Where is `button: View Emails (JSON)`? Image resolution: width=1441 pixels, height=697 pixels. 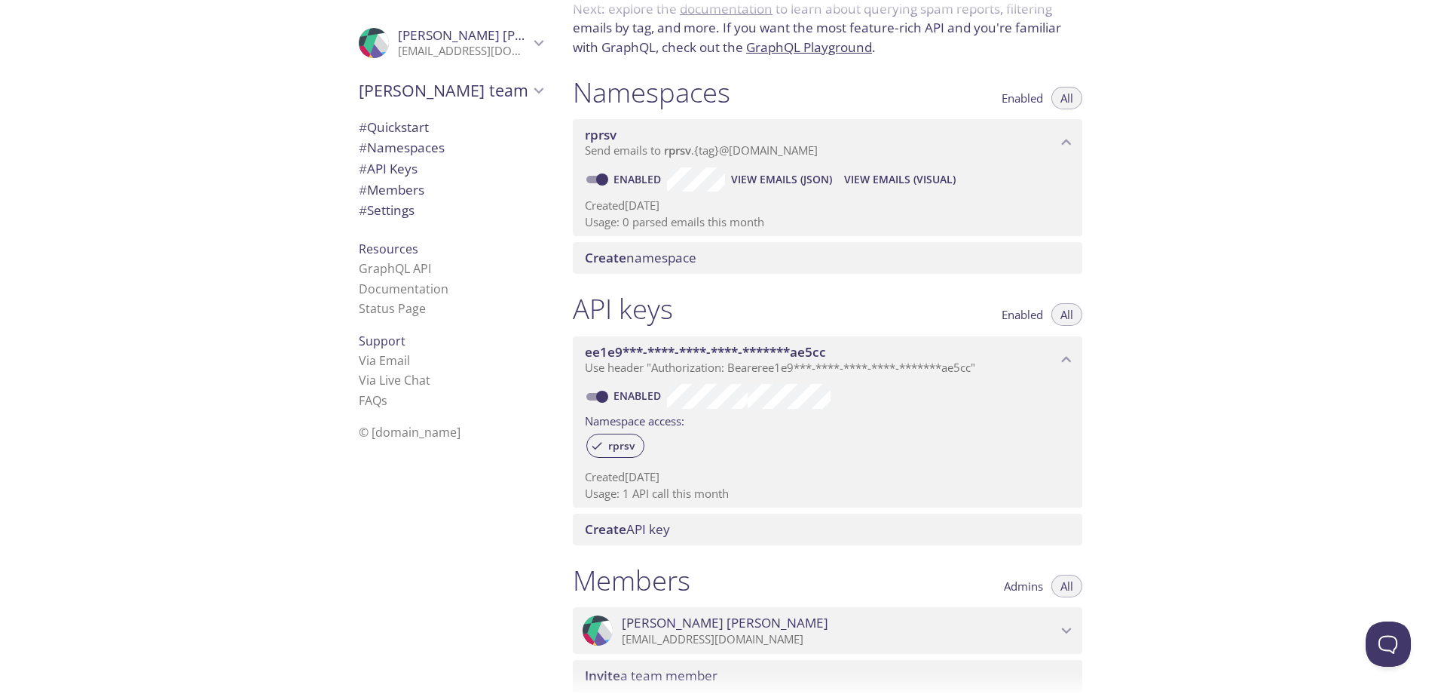 button: View Emails (JSON) is located at coordinates (782, 179).